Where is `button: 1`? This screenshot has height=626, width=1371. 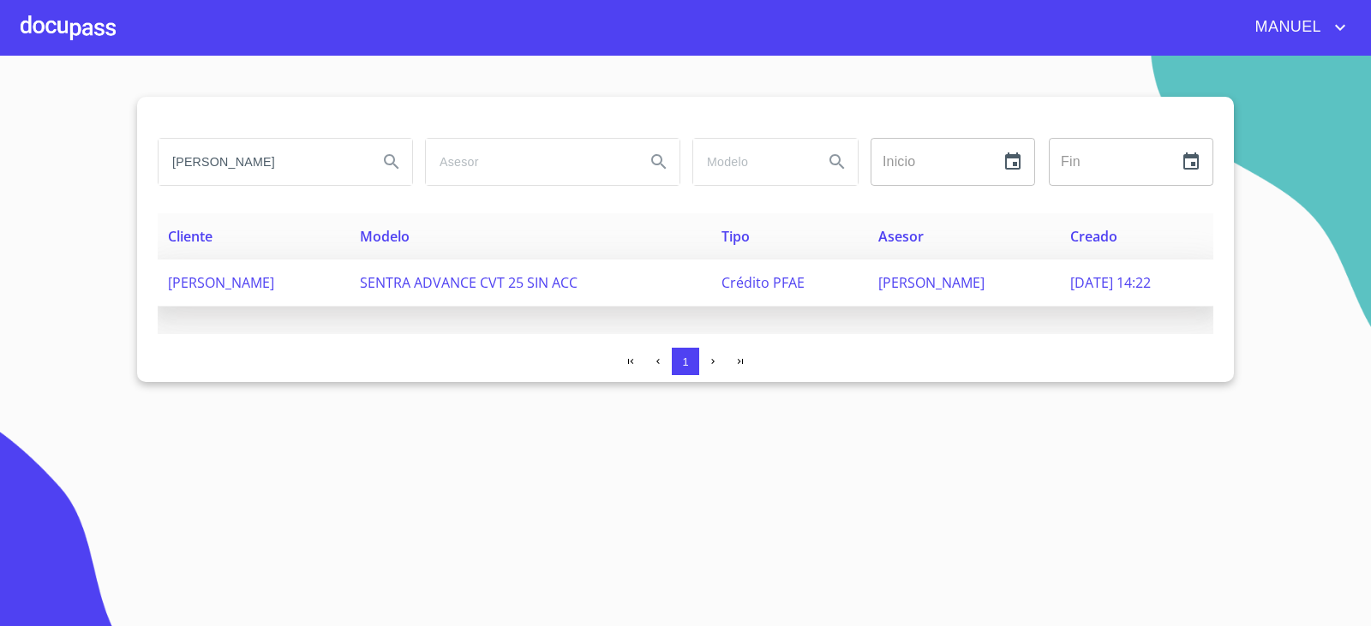 button: 1 is located at coordinates (685, 362).